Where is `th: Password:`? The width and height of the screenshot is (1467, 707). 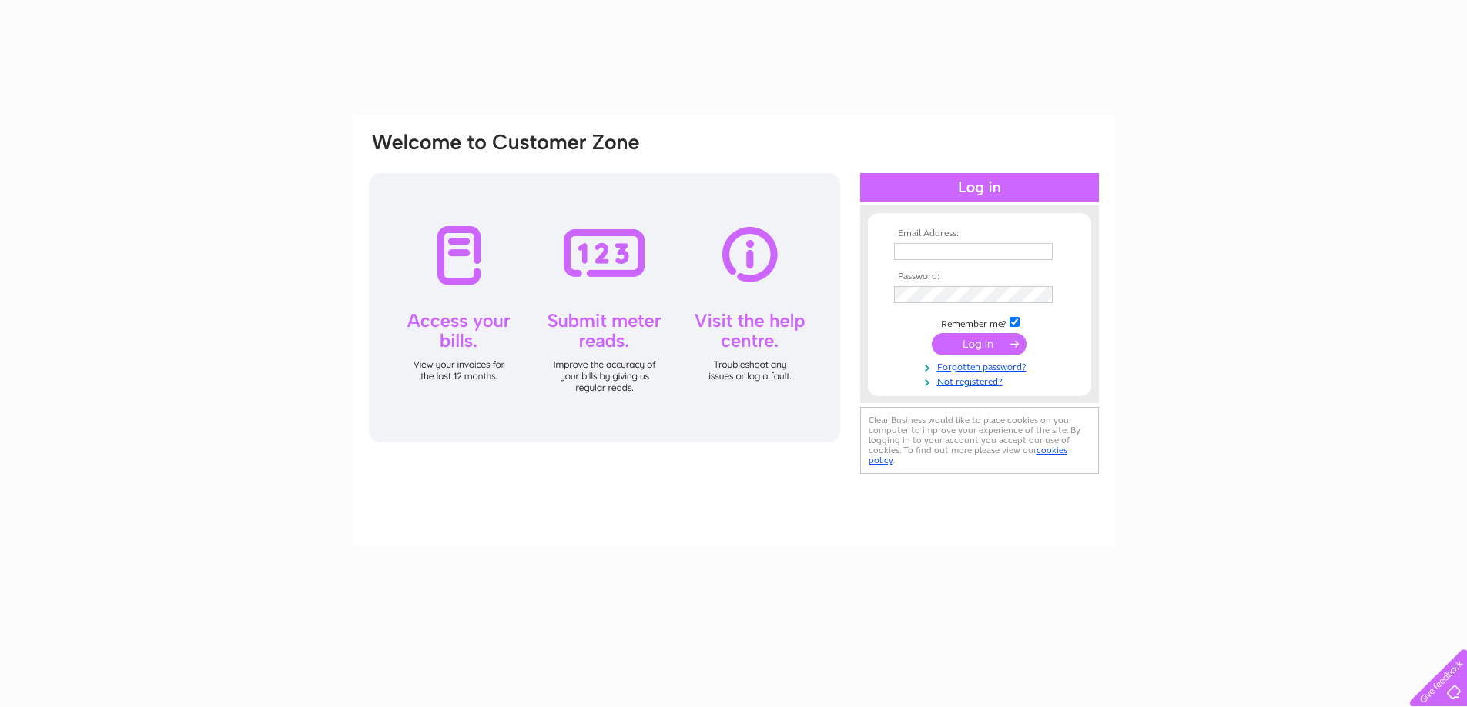 th: Password: is located at coordinates (979, 277).